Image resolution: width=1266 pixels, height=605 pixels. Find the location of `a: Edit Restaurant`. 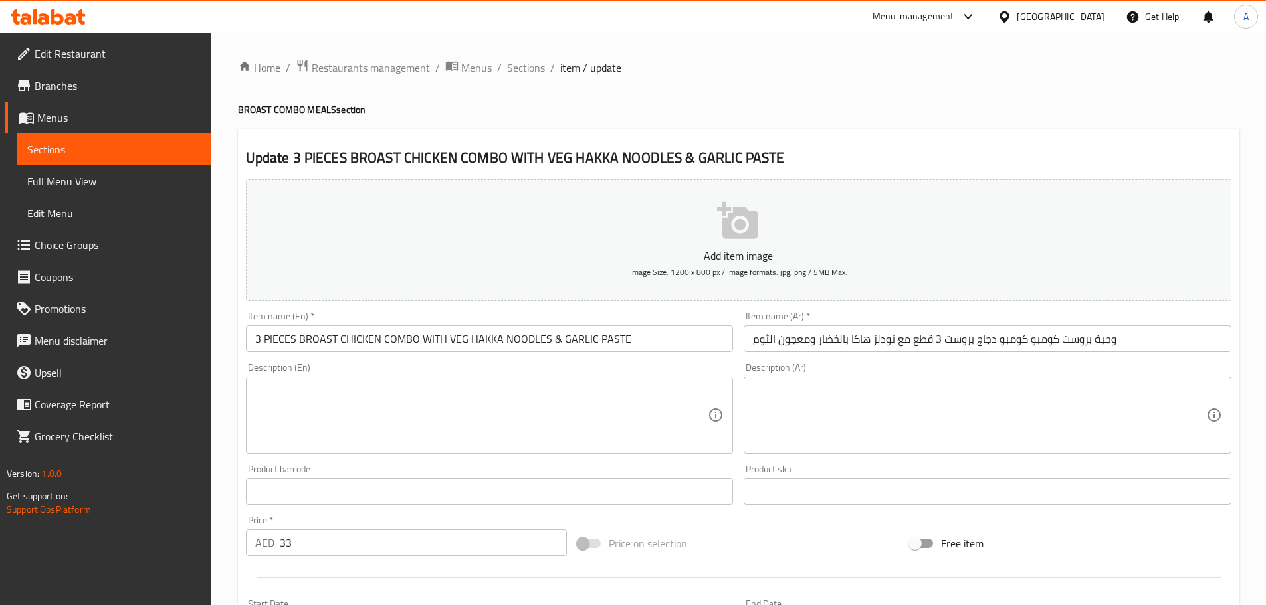

a: Edit Restaurant is located at coordinates (108, 54).